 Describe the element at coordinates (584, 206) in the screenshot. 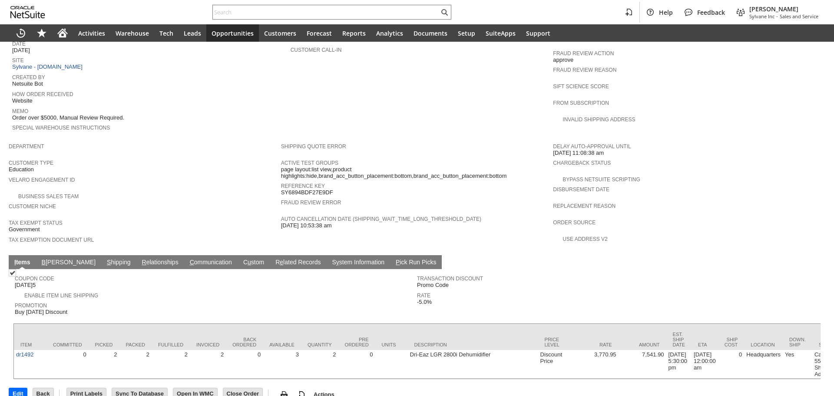

I see `a: Replacement reason` at that location.